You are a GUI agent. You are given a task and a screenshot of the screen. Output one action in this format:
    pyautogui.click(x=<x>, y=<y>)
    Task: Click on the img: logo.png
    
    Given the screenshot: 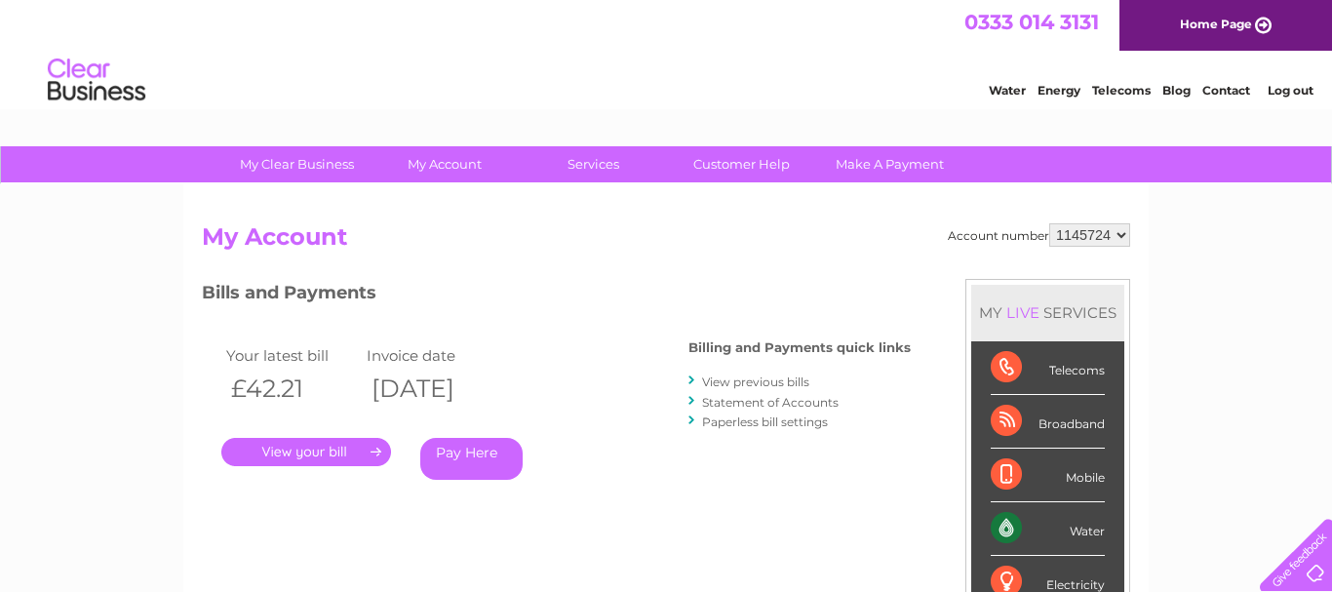 What is the action you would take?
    pyautogui.click(x=97, y=80)
    